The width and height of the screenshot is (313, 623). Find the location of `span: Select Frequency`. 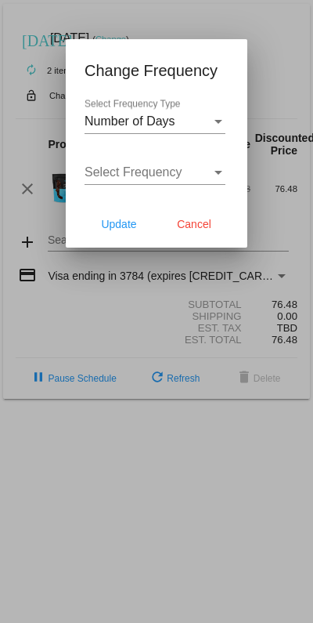

span: Select Frequency is located at coordinates (133, 172).